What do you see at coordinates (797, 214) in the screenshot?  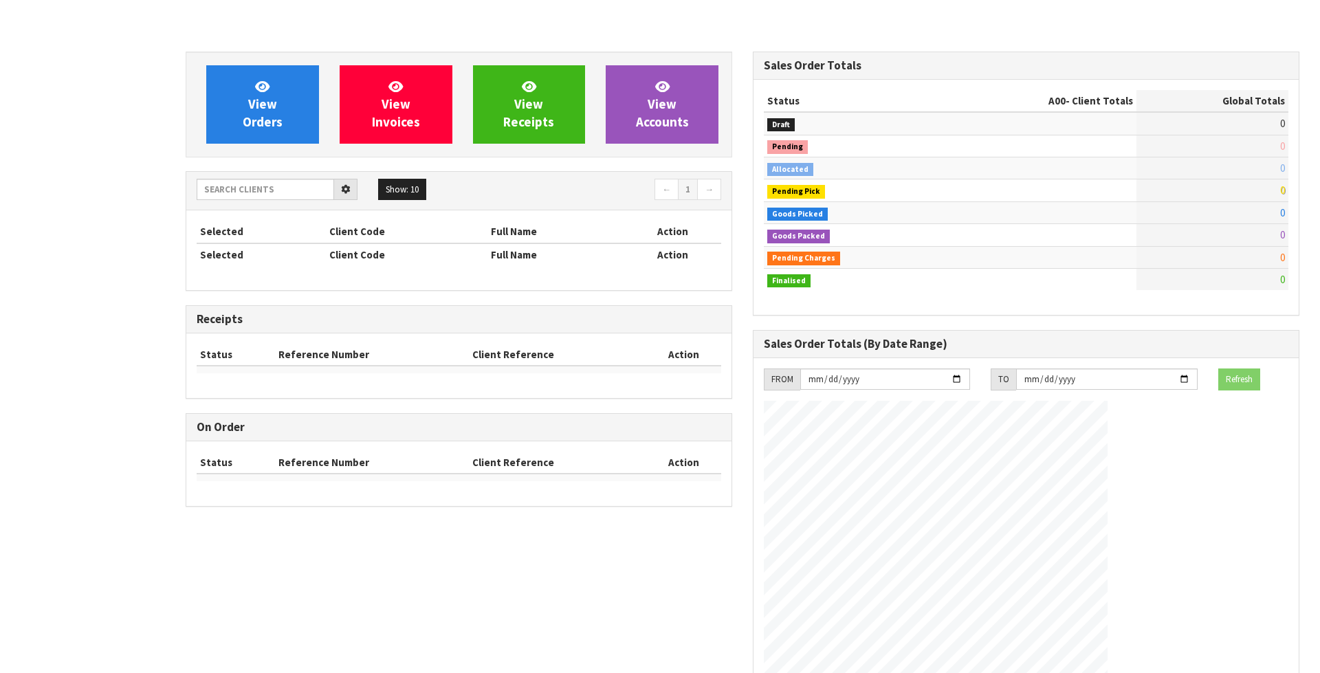 I see `span: Goods Picked` at bounding box center [797, 214].